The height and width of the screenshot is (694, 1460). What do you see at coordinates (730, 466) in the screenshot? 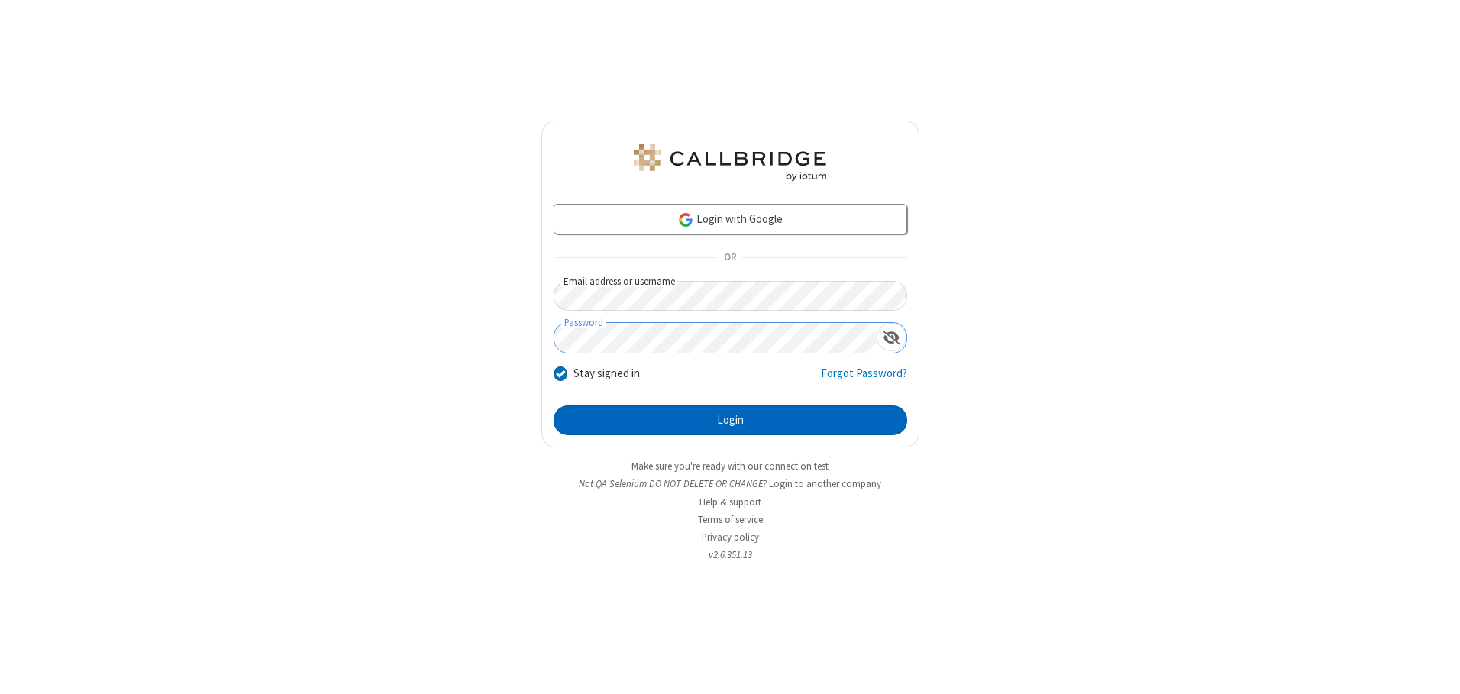
I see `a: Make sure you're ready with our connection test` at bounding box center [730, 466].